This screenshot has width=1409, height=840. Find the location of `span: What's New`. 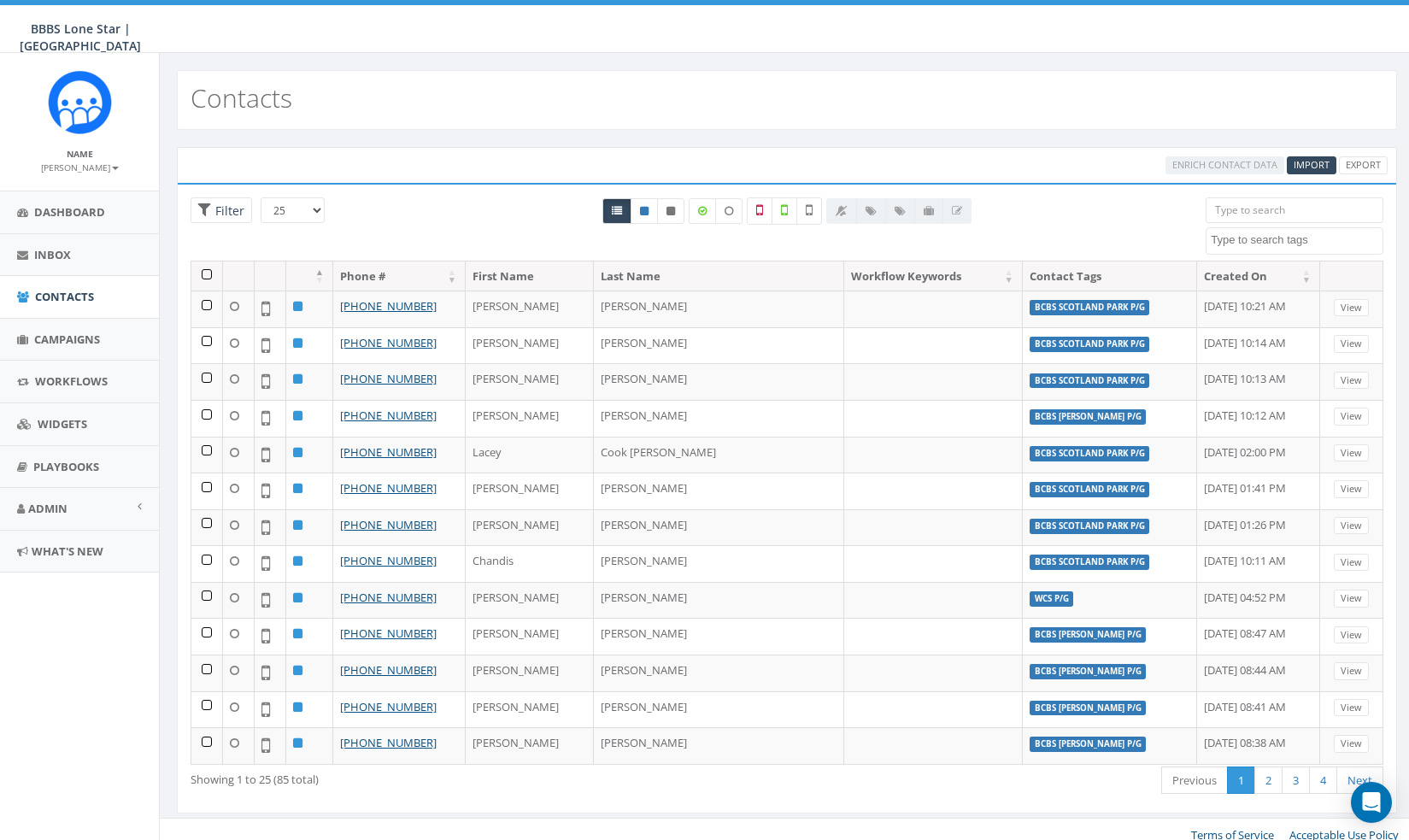

span: What's New is located at coordinates (67, 551).